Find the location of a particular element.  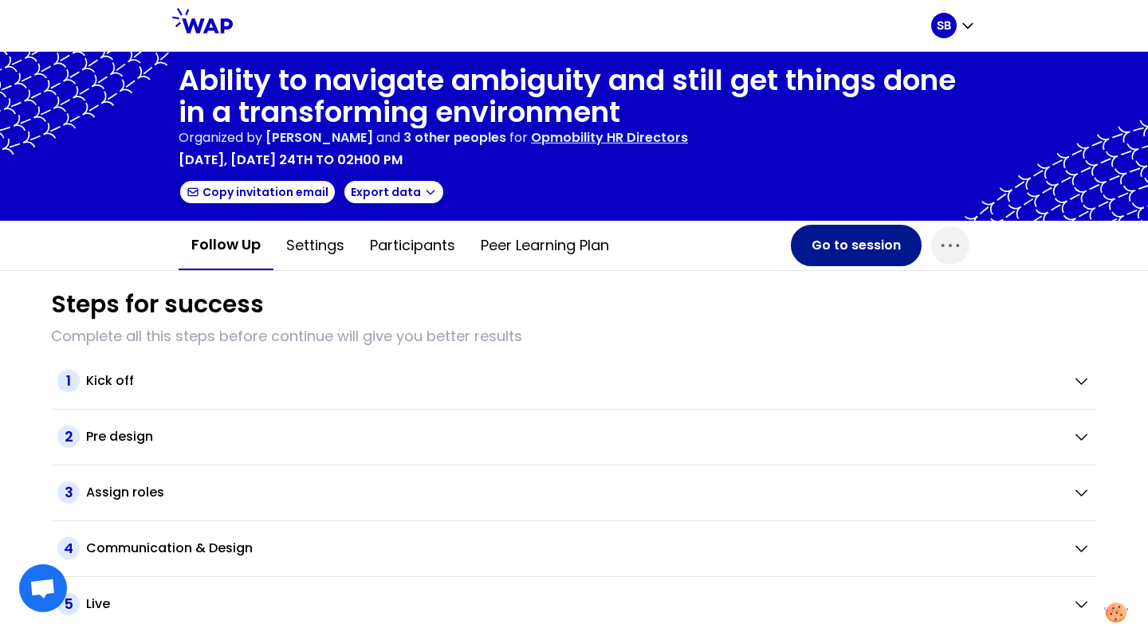

div: Open chat is located at coordinates (43, 588).